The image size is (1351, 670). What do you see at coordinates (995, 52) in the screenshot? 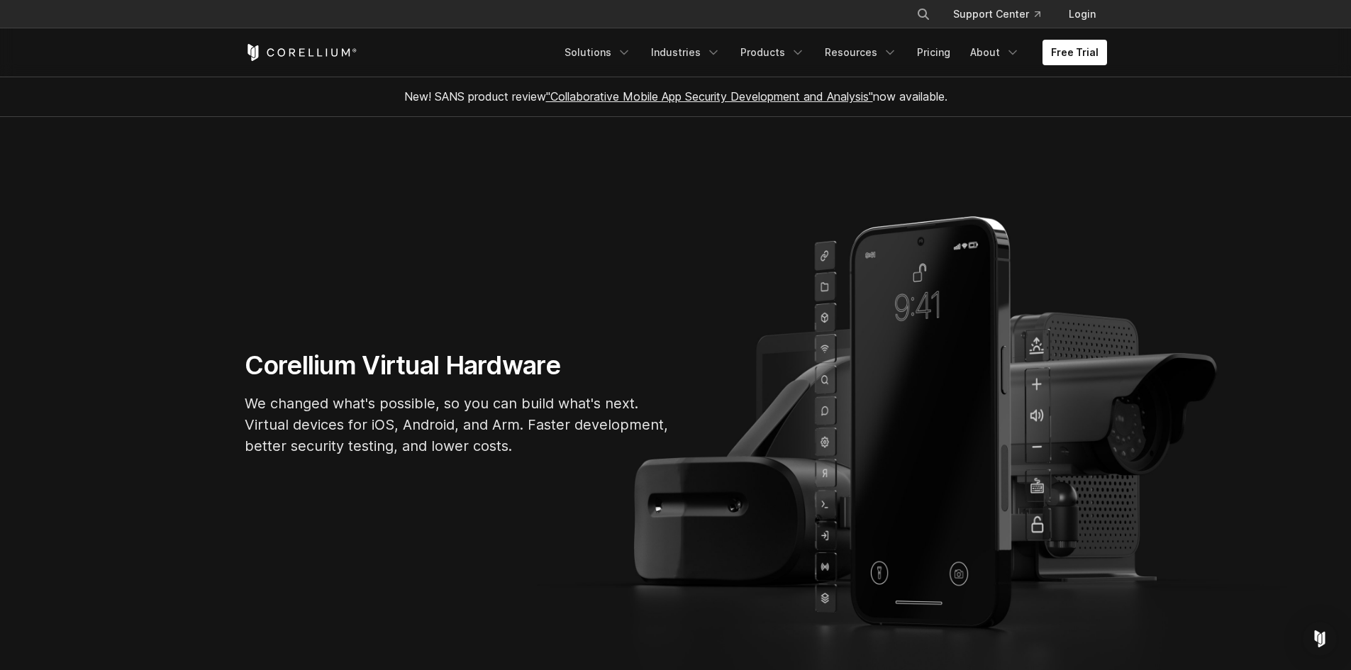
I see `a: About` at bounding box center [995, 52].